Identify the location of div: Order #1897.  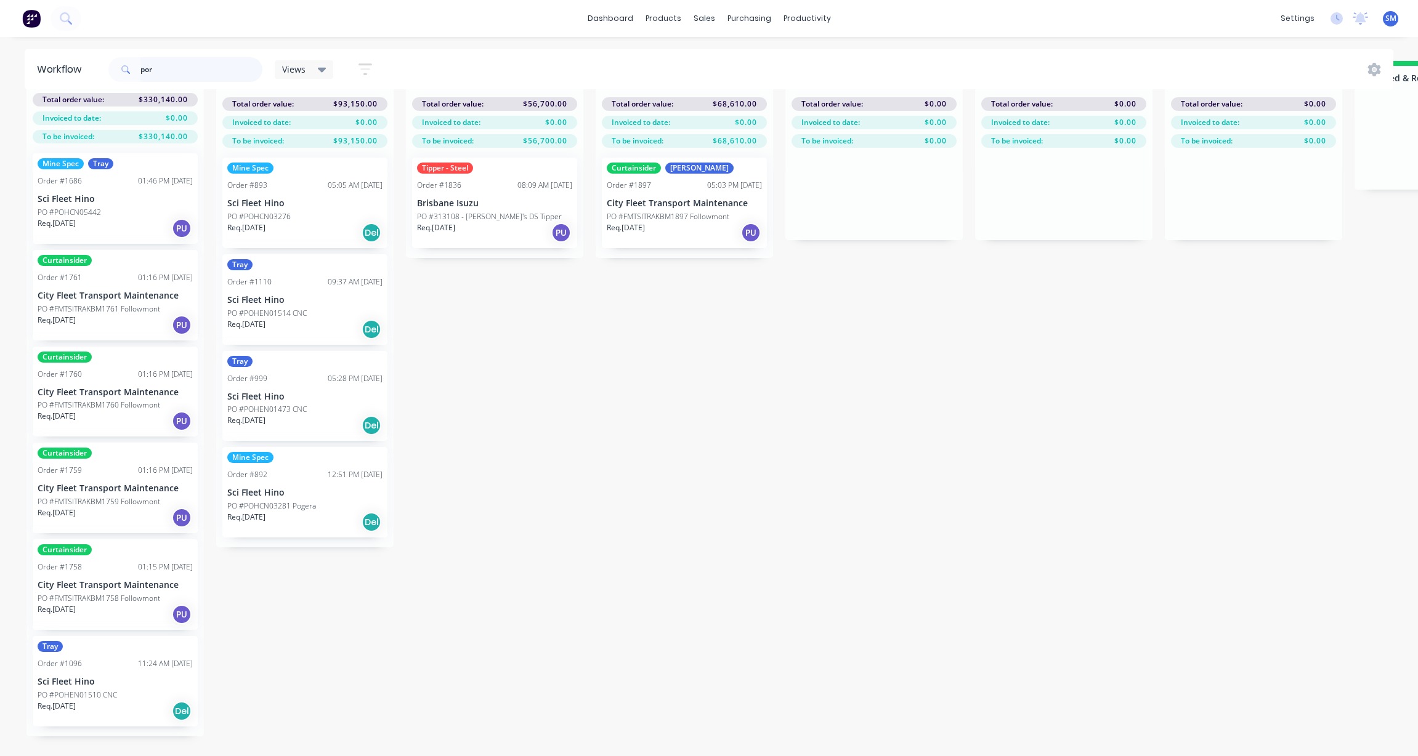
(629, 185).